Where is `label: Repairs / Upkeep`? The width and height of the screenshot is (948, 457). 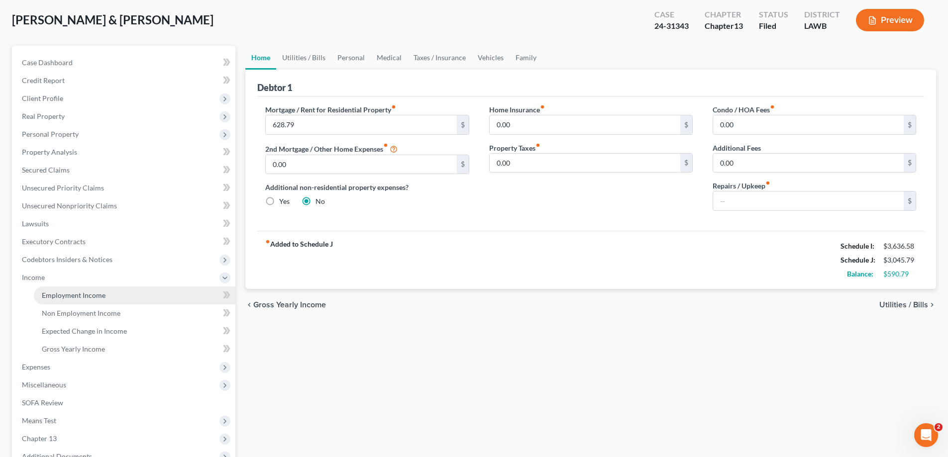 label: Repairs / Upkeep is located at coordinates (741, 186).